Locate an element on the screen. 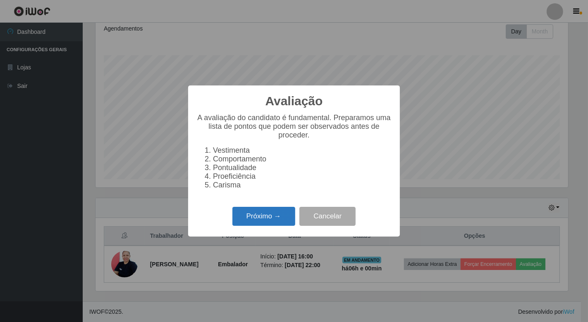 Image resolution: width=588 pixels, height=322 pixels. li: Vestimenta is located at coordinates (302, 150).